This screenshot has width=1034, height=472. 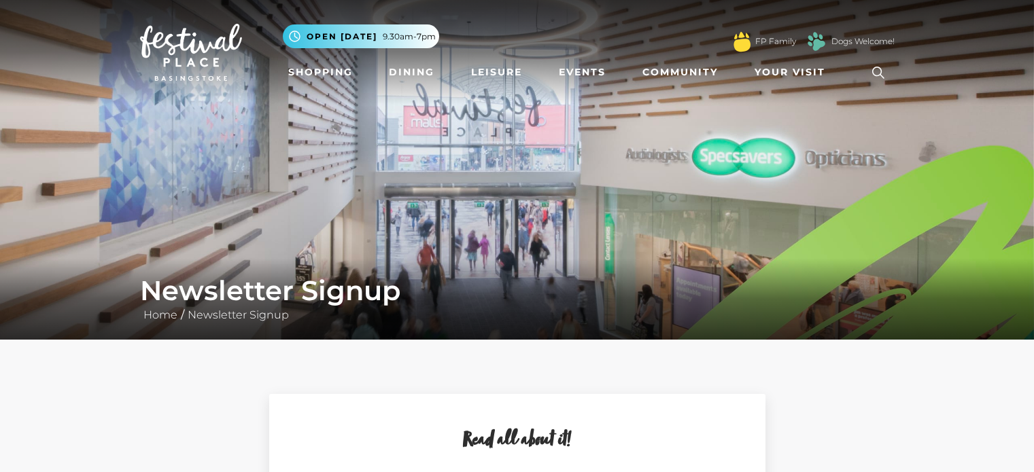 I want to click on span: Your Visit, so click(x=790, y=72).